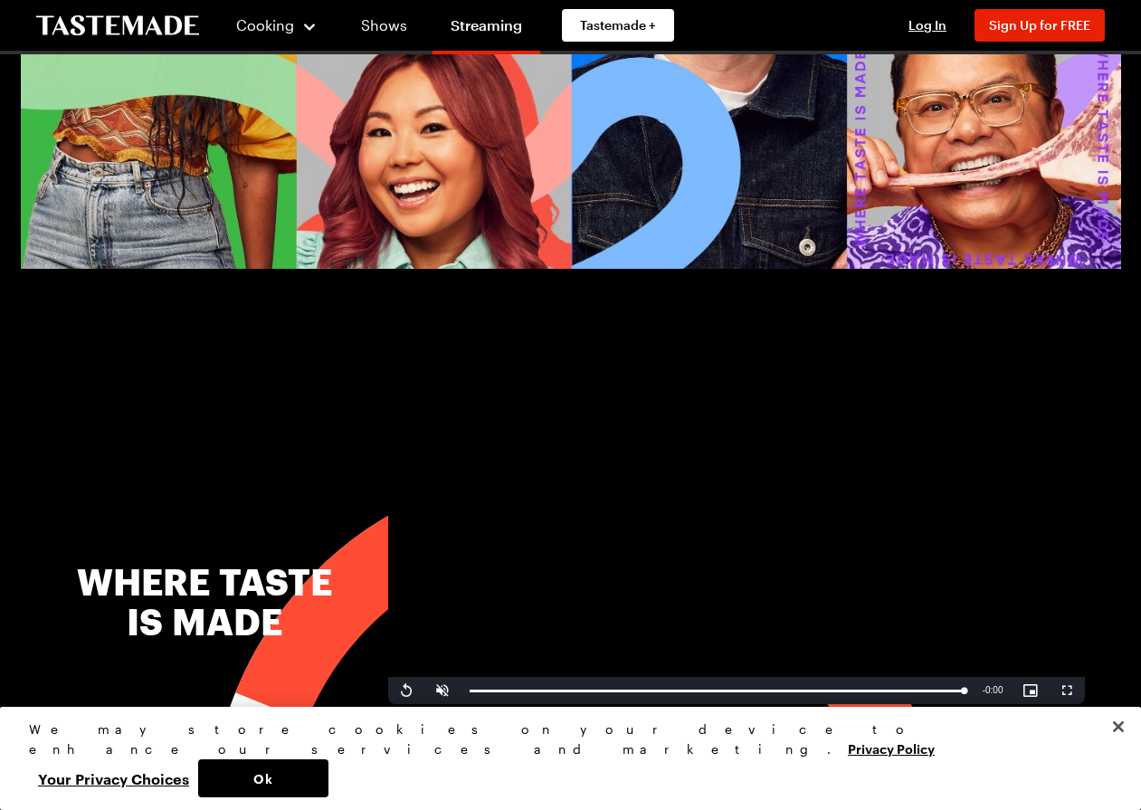 Image resolution: width=1141 pixels, height=810 pixels. Describe the element at coordinates (563, 739) in the screenshot. I see `div: We may store cookies on your device to enhance our services and marketing.` at that location.